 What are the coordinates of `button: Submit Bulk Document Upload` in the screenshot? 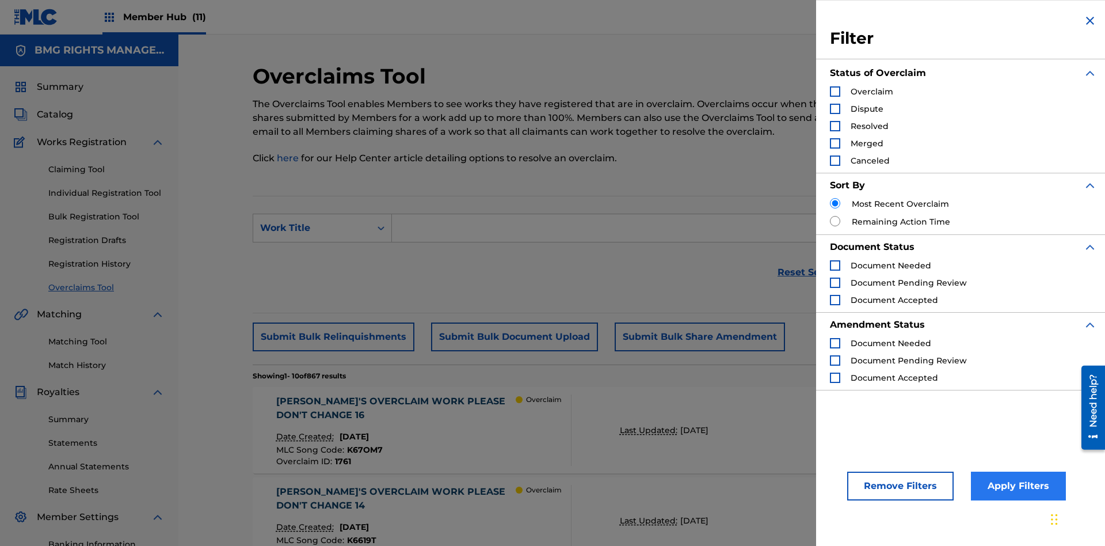 It's located at (514, 337).